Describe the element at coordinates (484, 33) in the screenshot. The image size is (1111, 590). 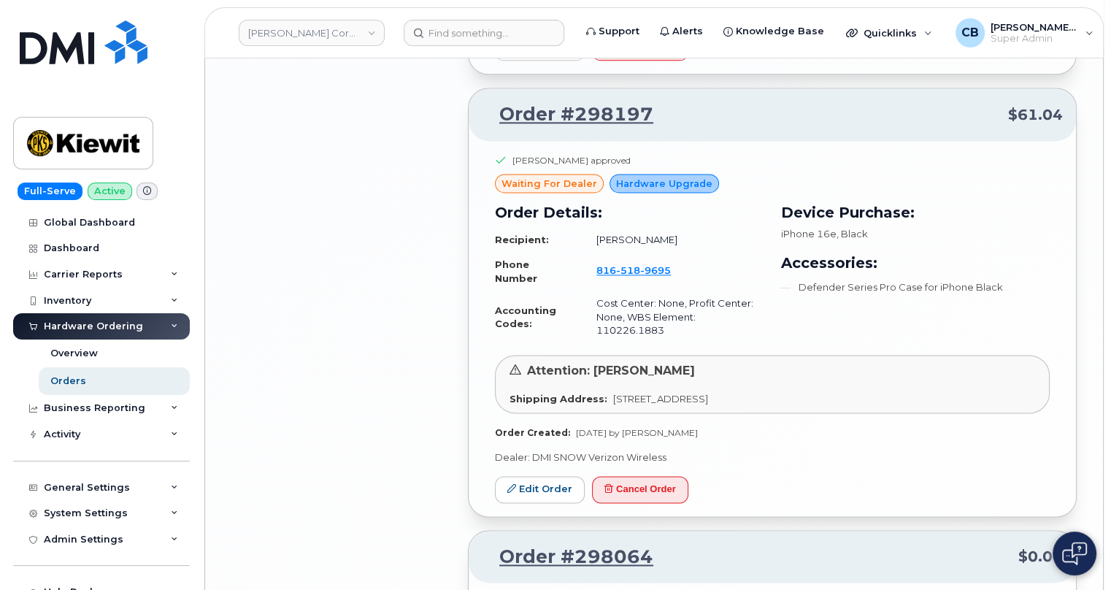
I see `input: Find something...` at that location.